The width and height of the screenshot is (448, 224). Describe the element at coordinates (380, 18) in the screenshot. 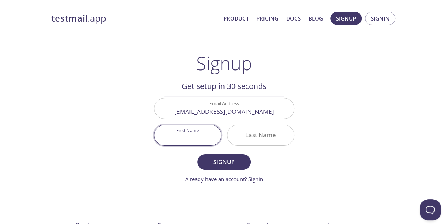

I see `button: Signin` at that location.